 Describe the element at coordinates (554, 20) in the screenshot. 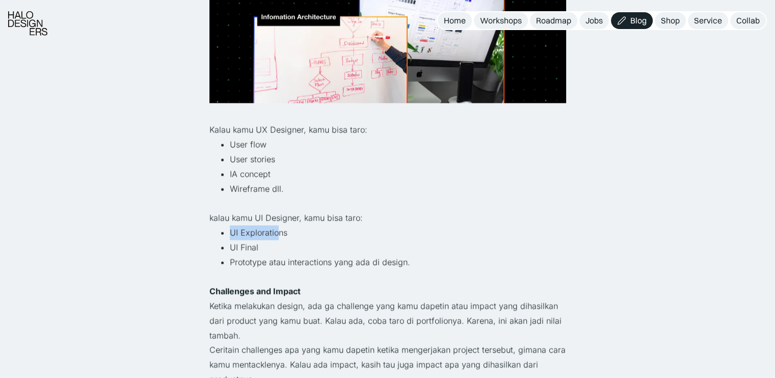

I see `a: Roadmap` at that location.